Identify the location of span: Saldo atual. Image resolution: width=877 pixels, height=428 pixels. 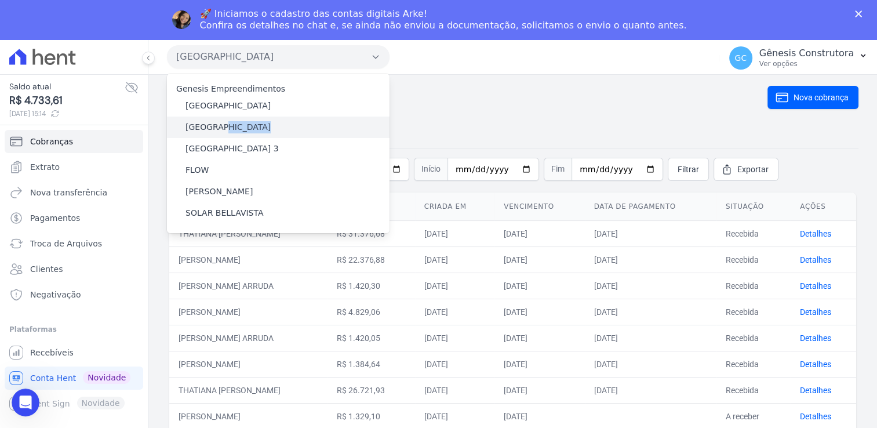
(67, 86).